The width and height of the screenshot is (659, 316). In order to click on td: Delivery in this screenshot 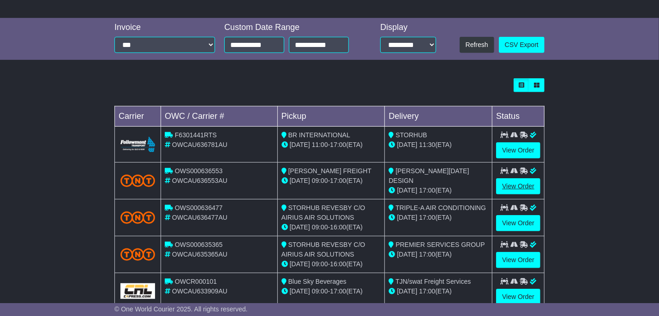, I will do `click(438, 117)`.